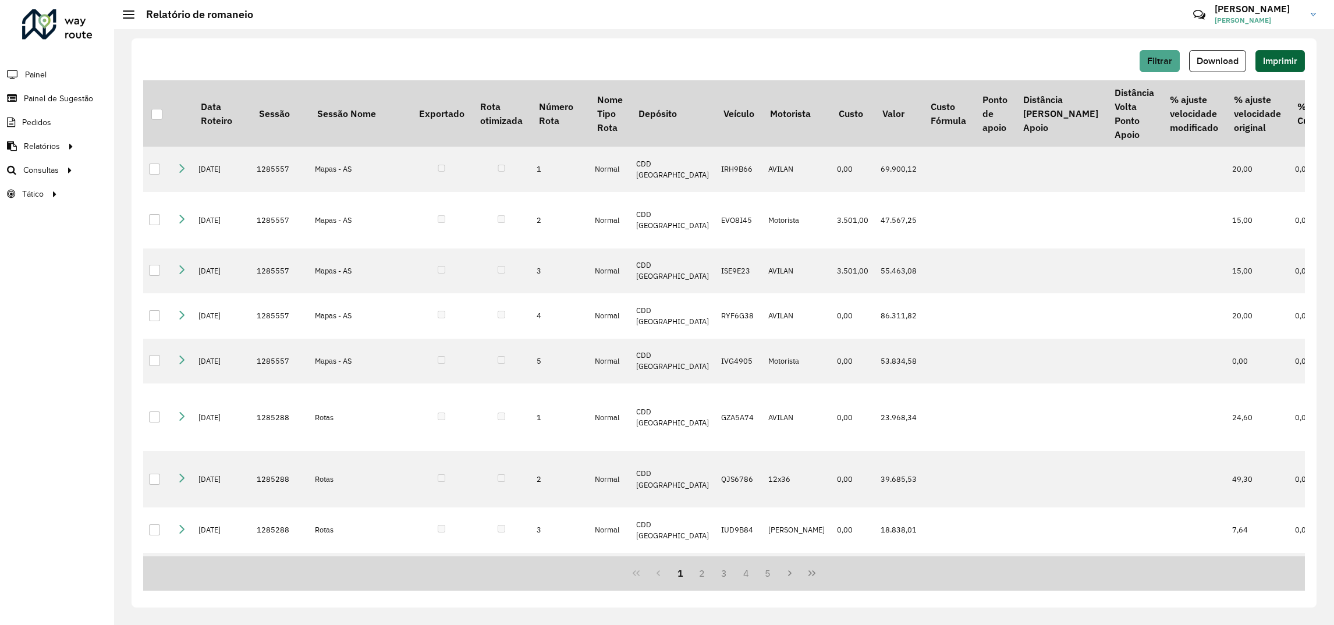  Describe the element at coordinates (768, 573) in the screenshot. I see `button: 5` at that location.